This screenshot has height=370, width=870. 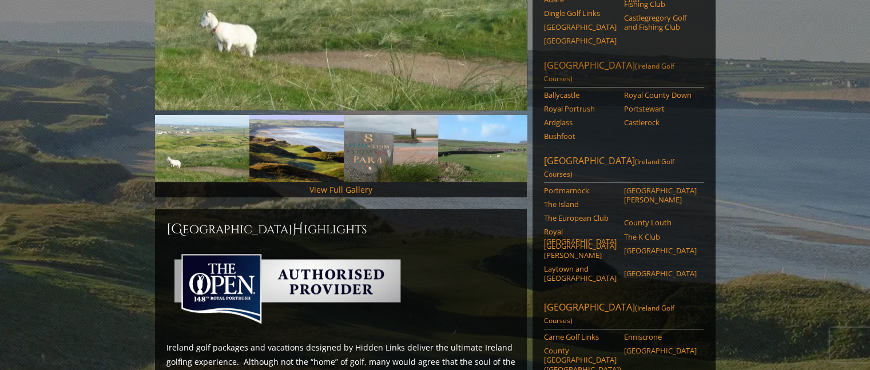 I want to click on span: H, so click(x=298, y=229).